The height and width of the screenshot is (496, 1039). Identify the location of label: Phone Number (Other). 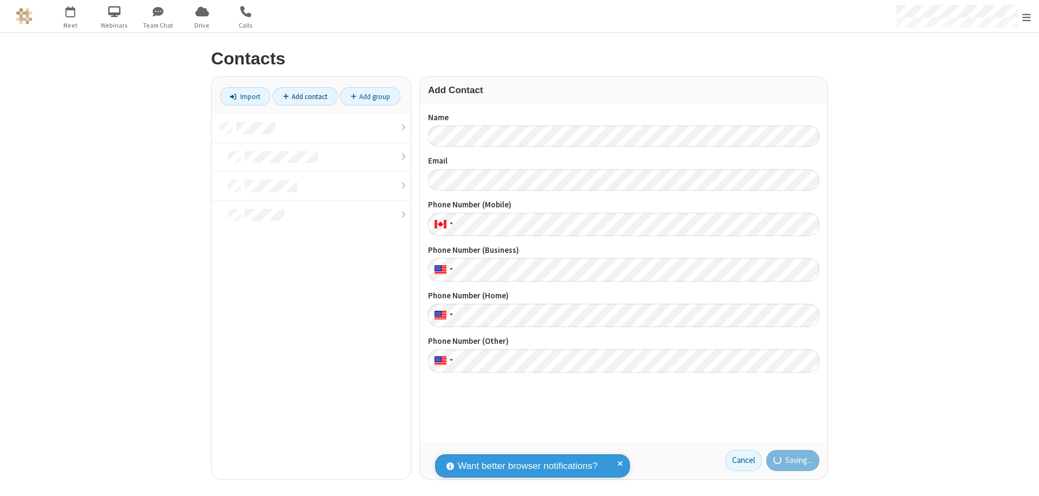
(624, 341).